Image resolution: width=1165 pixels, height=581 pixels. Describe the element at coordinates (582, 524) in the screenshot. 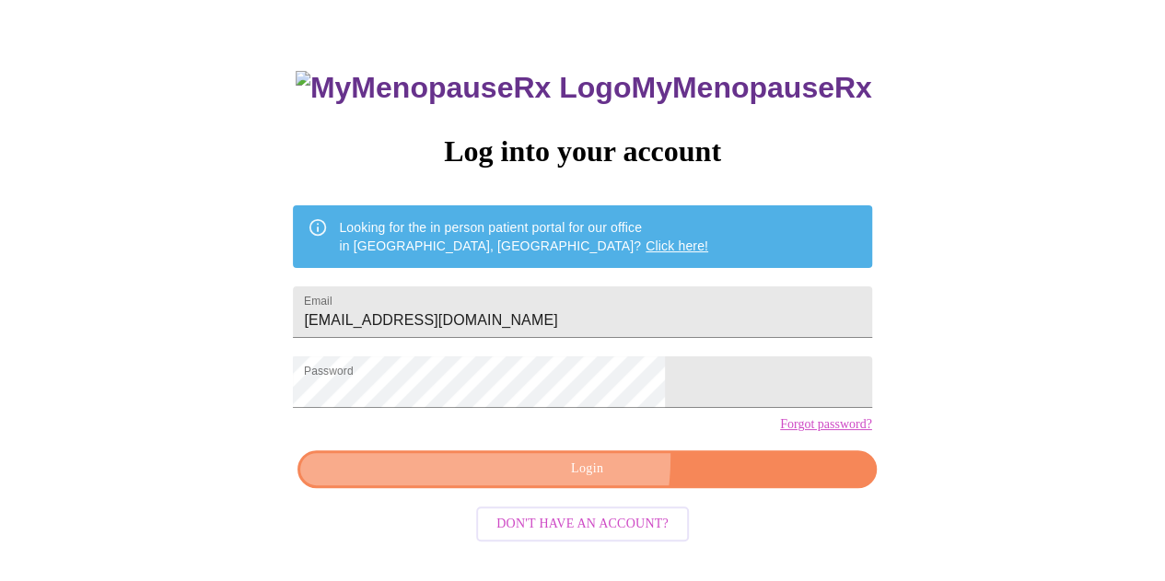

I see `span: Don't have an account?` at that location.